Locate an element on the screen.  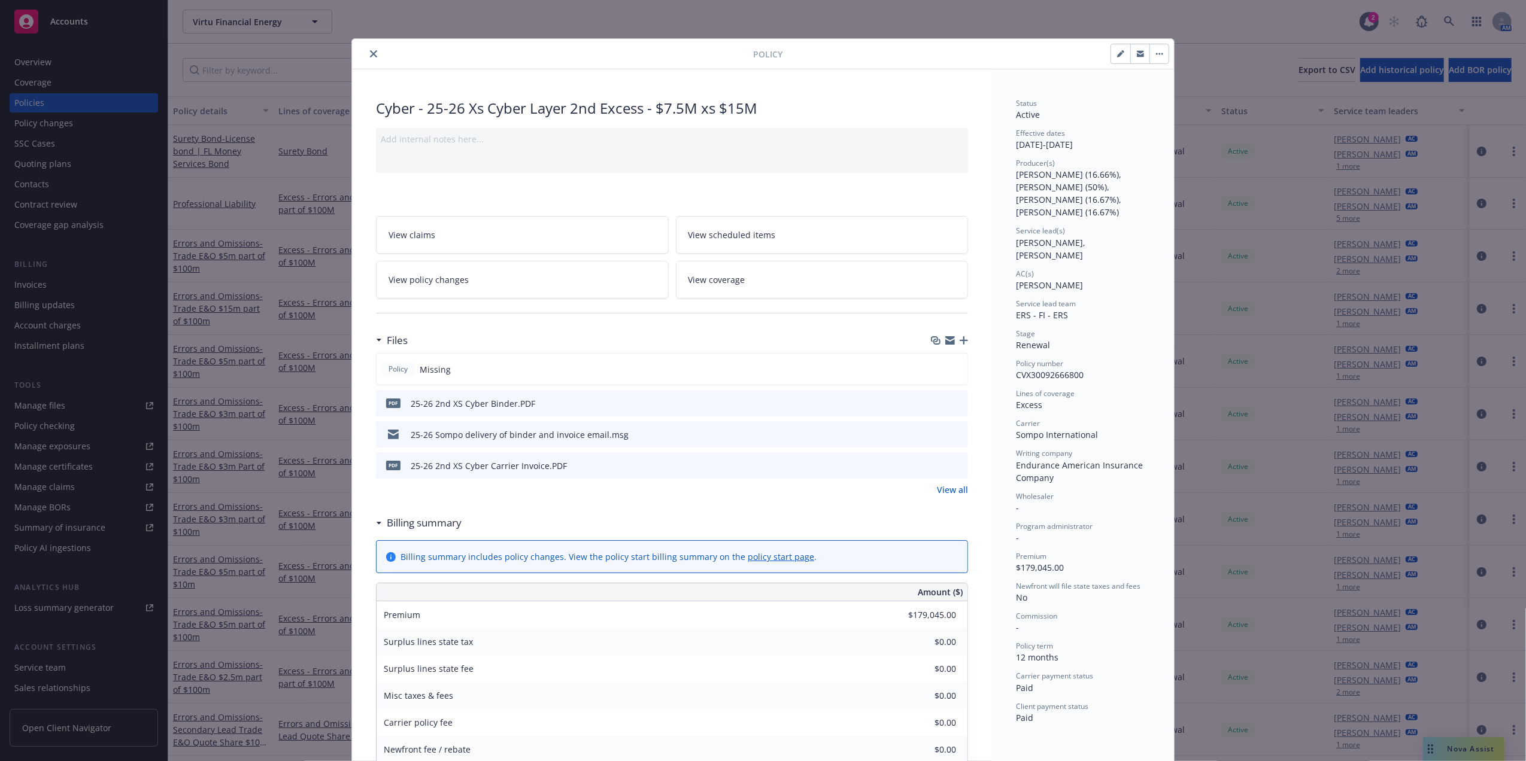
span: Amount ($) is located at coordinates (940, 592).